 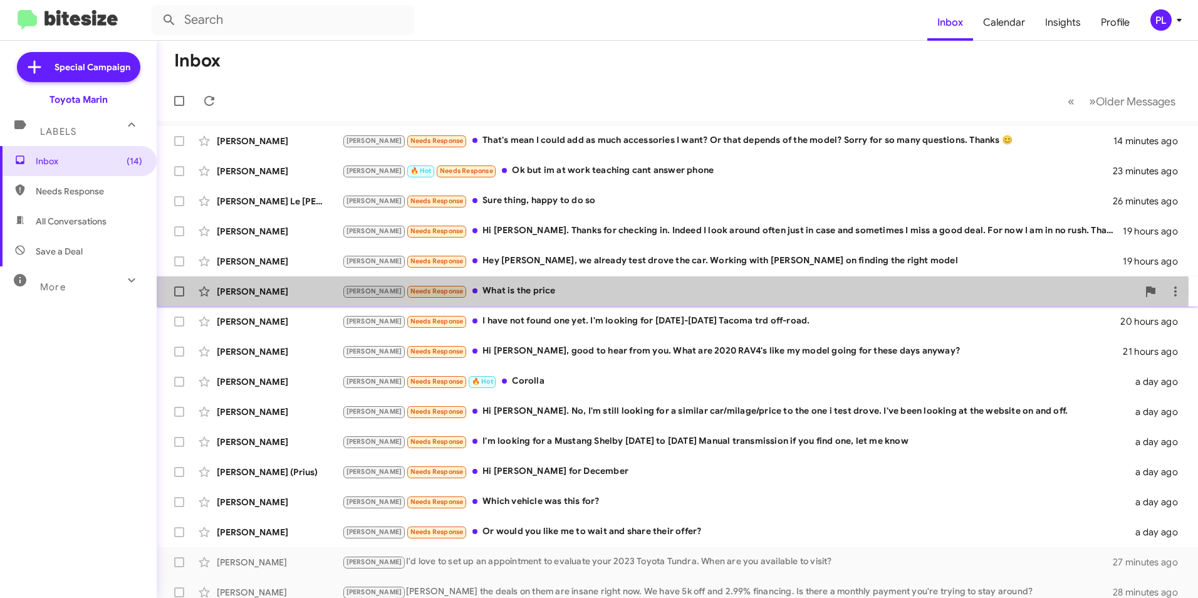 I want to click on div: Sure thing, happy to do so, so click(x=727, y=200).